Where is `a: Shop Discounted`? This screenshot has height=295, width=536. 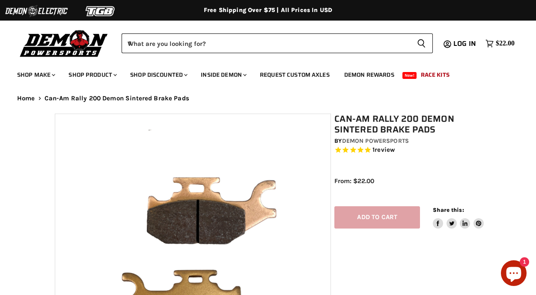 a: Shop Discounted is located at coordinates (158, 75).